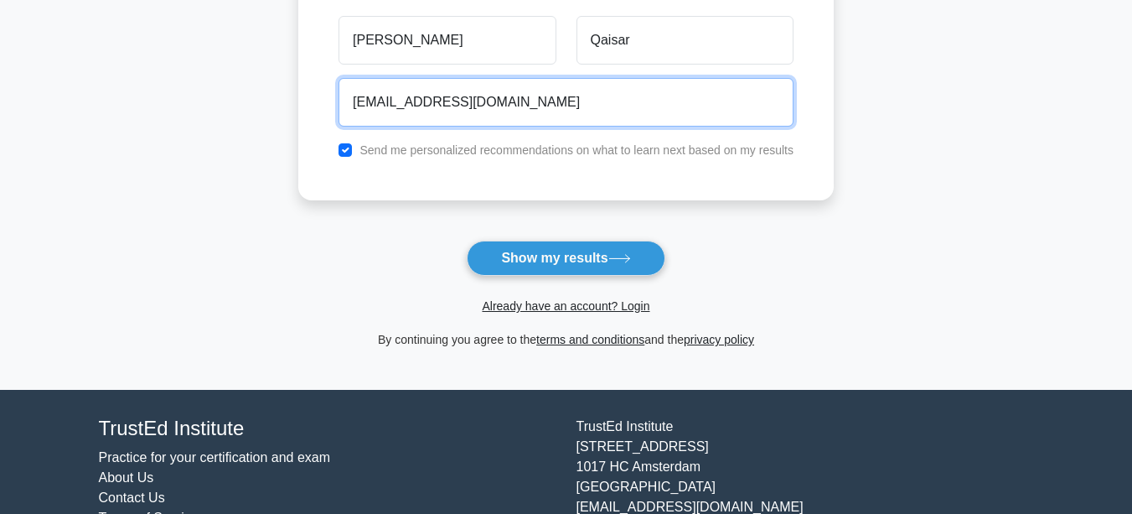 Image resolution: width=1132 pixels, height=514 pixels. What do you see at coordinates (577, 150) in the screenshot?
I see `label: Send me personalized recommendations on what to learn next based on my results` at bounding box center [577, 150].